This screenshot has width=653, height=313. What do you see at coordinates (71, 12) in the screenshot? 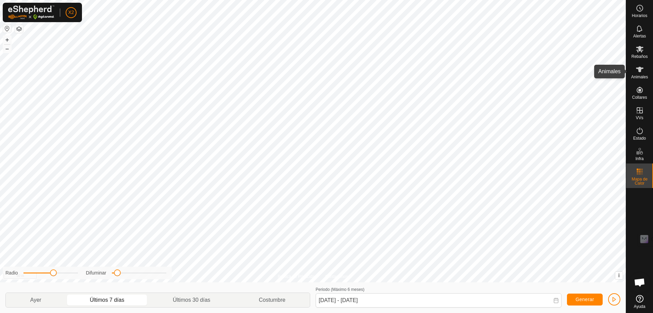
I see `span: X2` at bounding box center [71, 12].